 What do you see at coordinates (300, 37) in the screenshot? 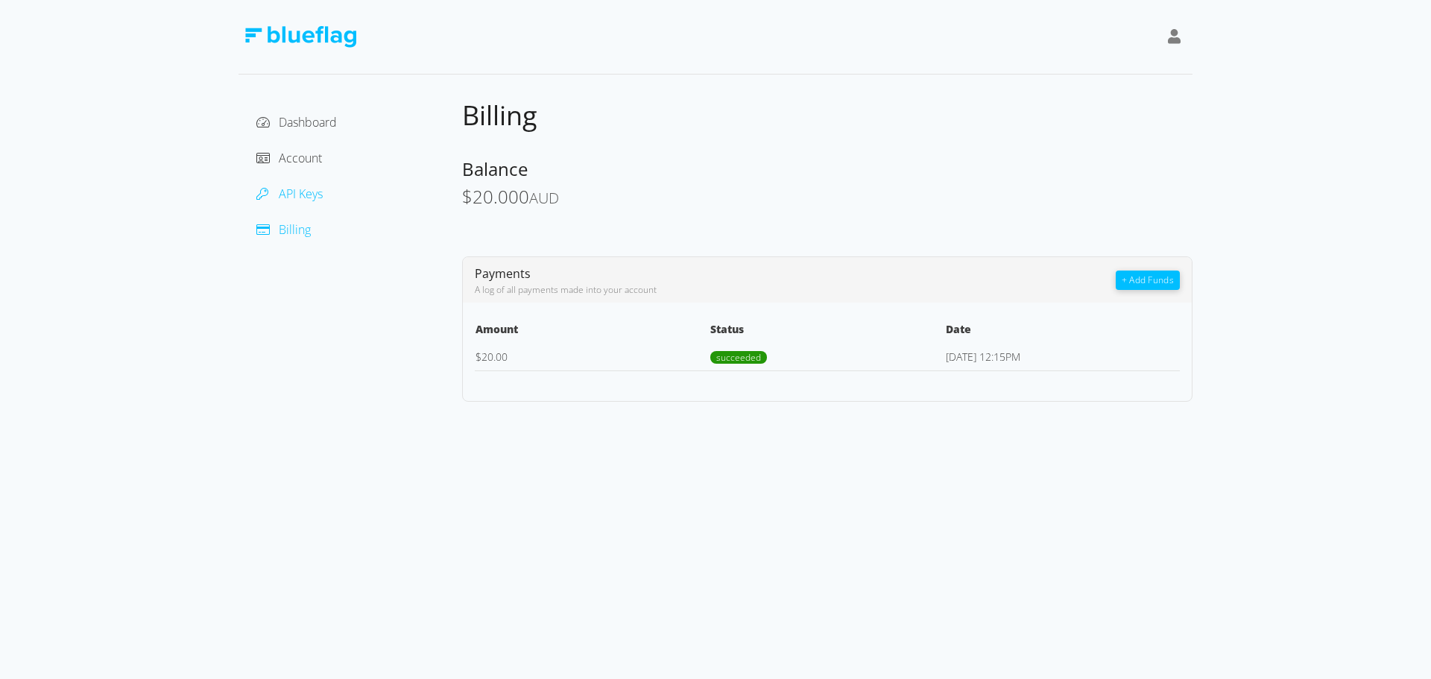
I see `img: Blue Flag Logo` at bounding box center [300, 37].